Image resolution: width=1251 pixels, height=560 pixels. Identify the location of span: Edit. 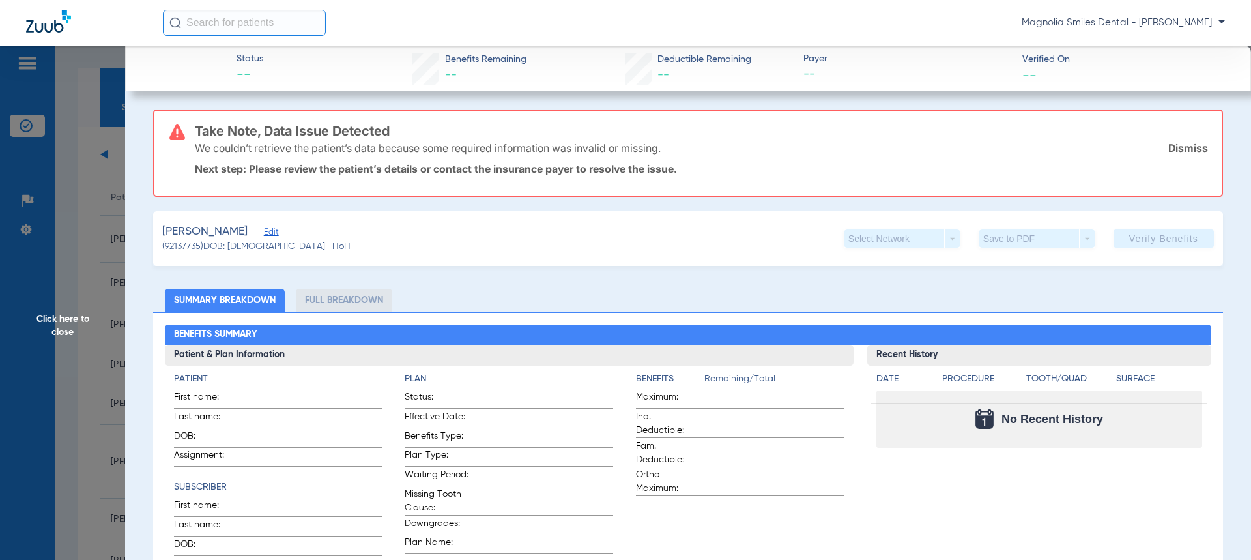
(270, 233).